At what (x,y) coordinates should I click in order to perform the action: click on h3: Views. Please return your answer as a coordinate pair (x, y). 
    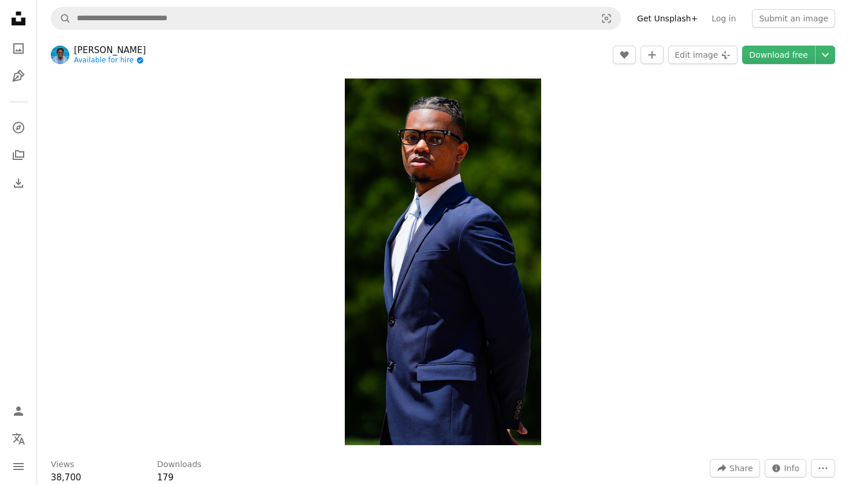
    Looking at the image, I should click on (62, 465).